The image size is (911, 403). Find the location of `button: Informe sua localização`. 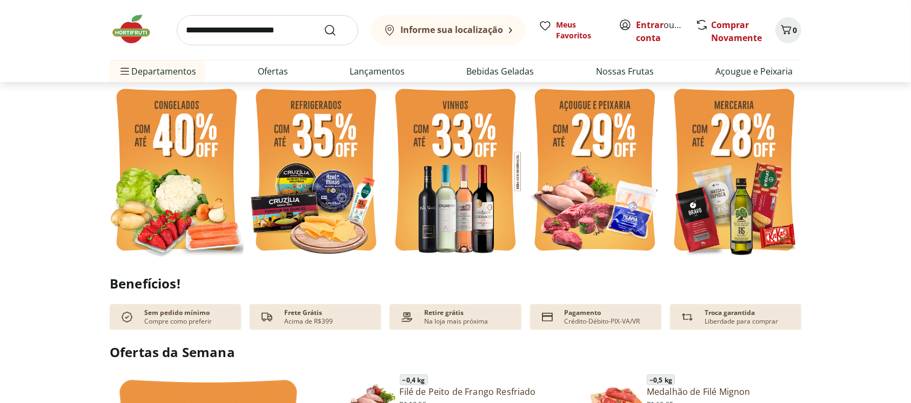

button: Informe sua localização is located at coordinates (449, 30).